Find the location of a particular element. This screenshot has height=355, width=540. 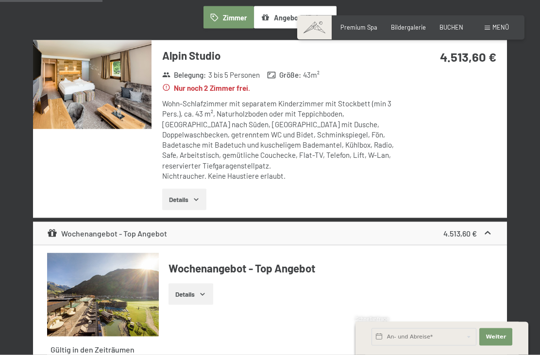

div: Wohn-Schlafzimmer mit separatem Kinderzimmer mit Stockbett (min 3 Pers.), ca. 43 m², Naturholzbod... is located at coordinates (281, 140).